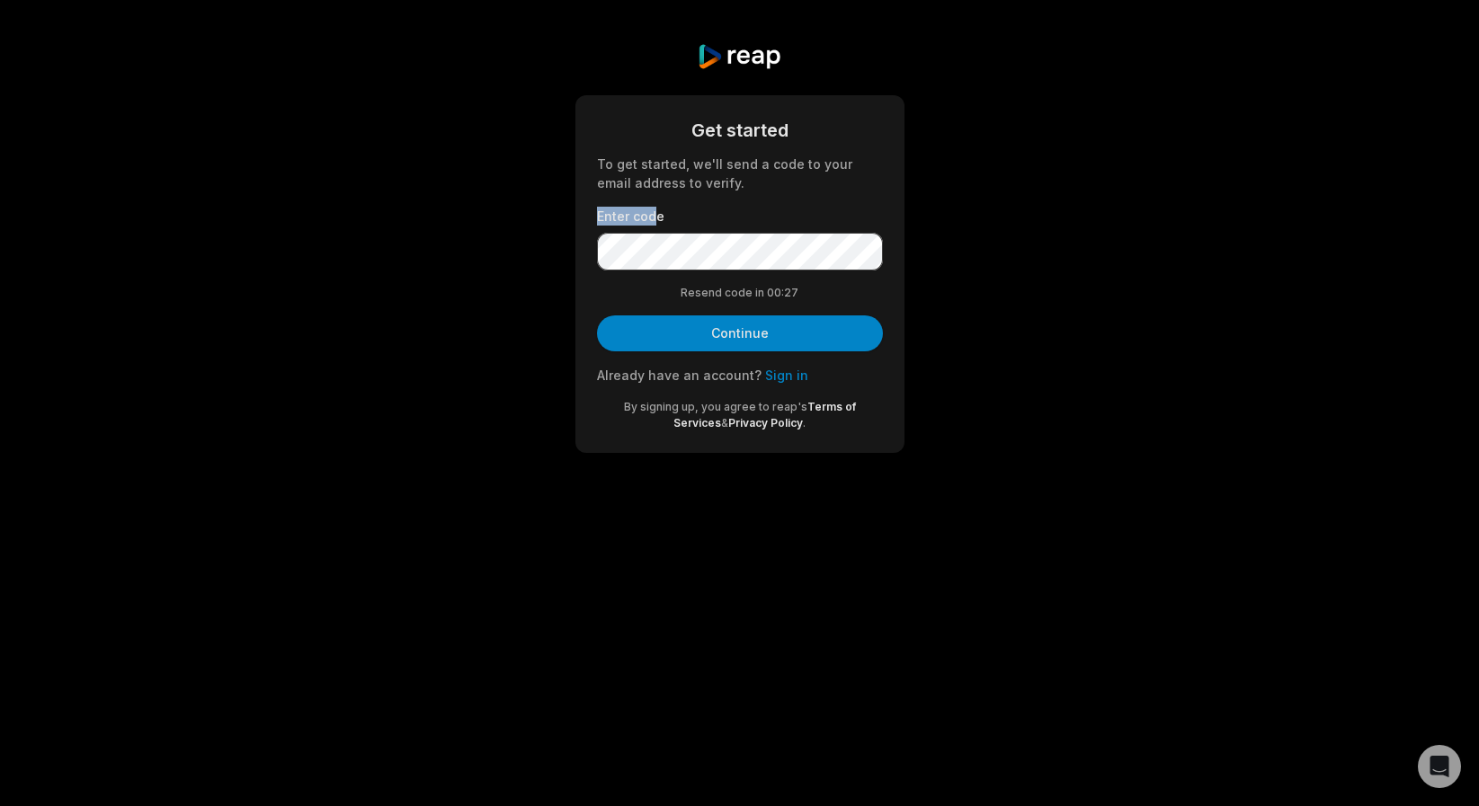 This screenshot has height=806, width=1479. What do you see at coordinates (740, 334) in the screenshot?
I see `button: Continue` at bounding box center [740, 334].